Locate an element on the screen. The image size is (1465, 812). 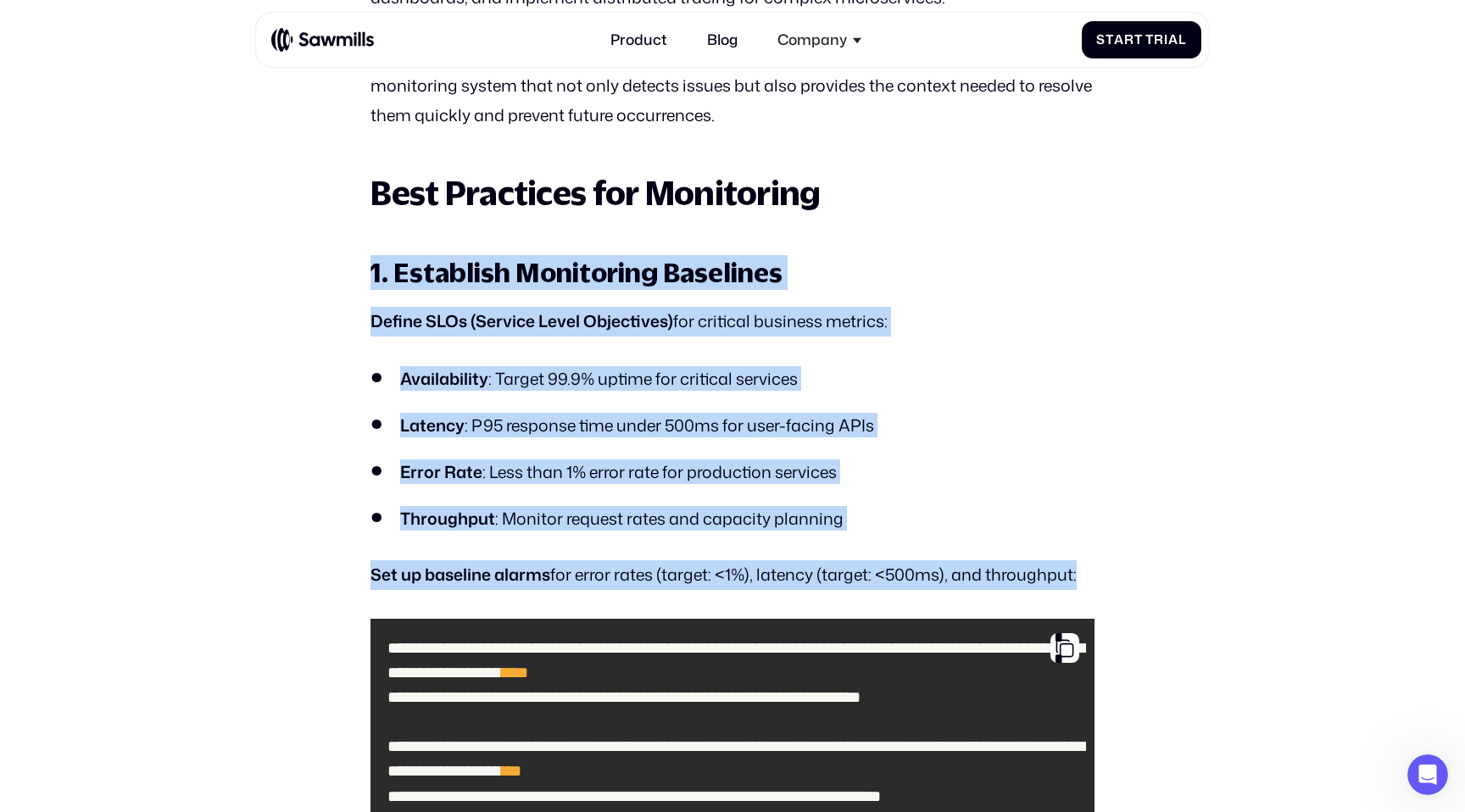
a: StartTrial is located at coordinates (1142, 40).